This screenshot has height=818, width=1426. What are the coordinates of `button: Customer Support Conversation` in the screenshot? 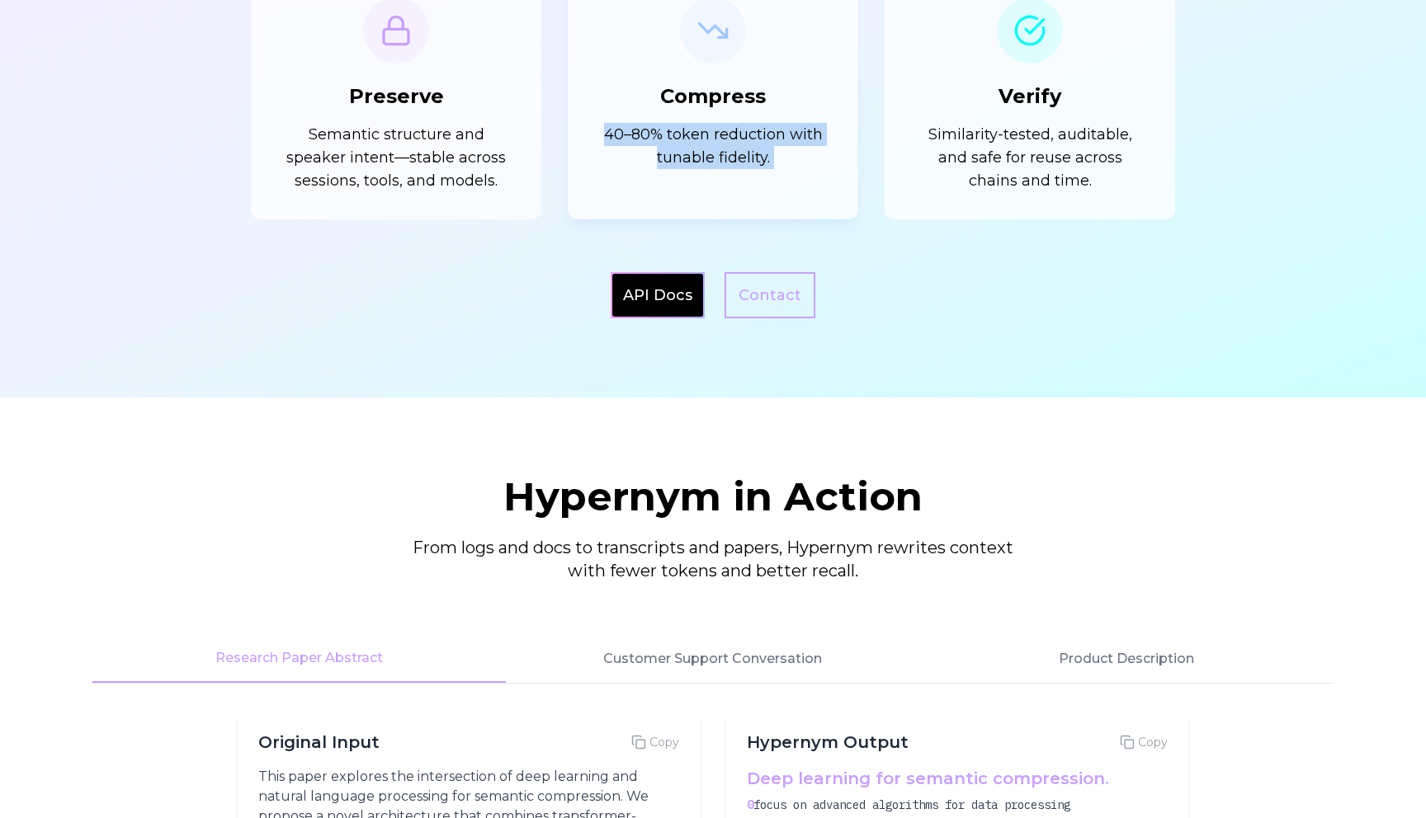 It's located at (712, 659).